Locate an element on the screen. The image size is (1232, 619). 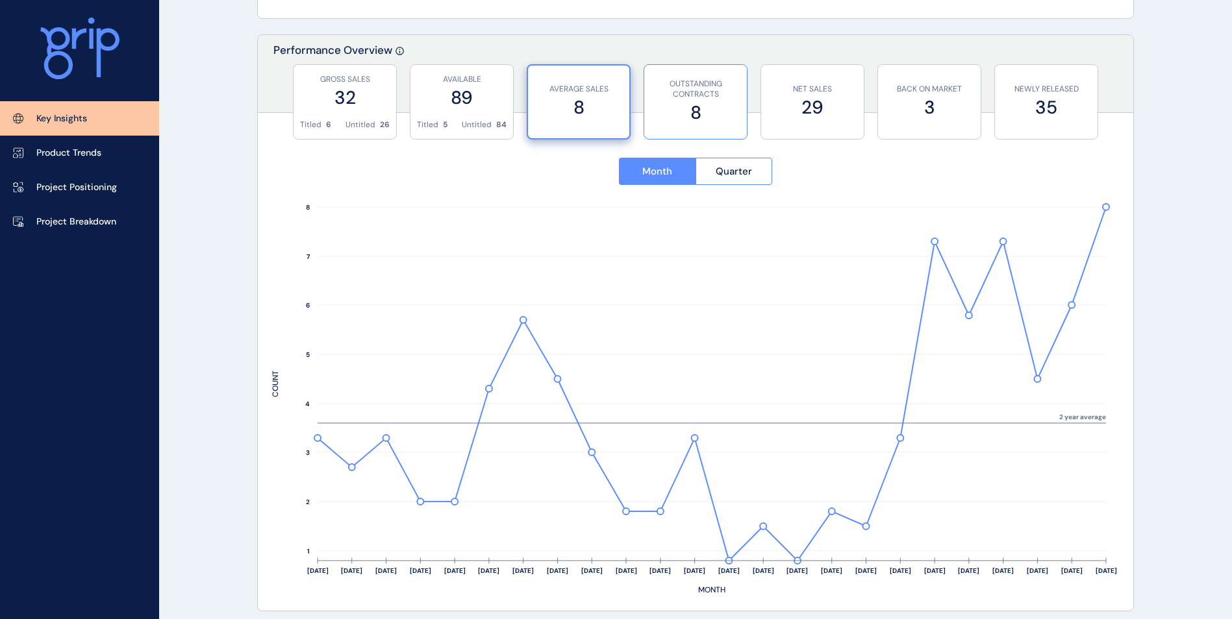
p: AVAILABLE is located at coordinates (462, 79).